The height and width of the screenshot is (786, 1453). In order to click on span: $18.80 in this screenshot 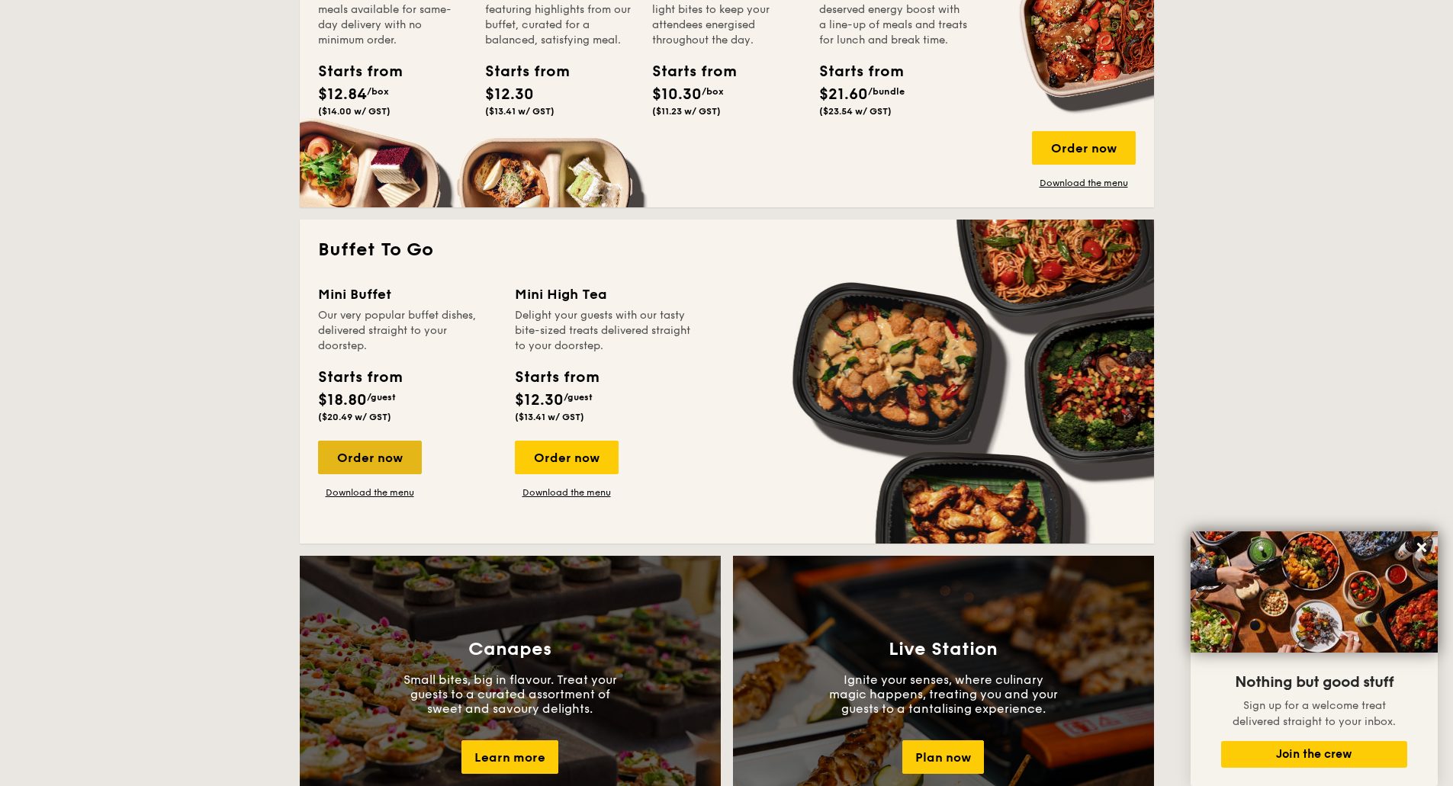, I will do `click(342, 400)`.